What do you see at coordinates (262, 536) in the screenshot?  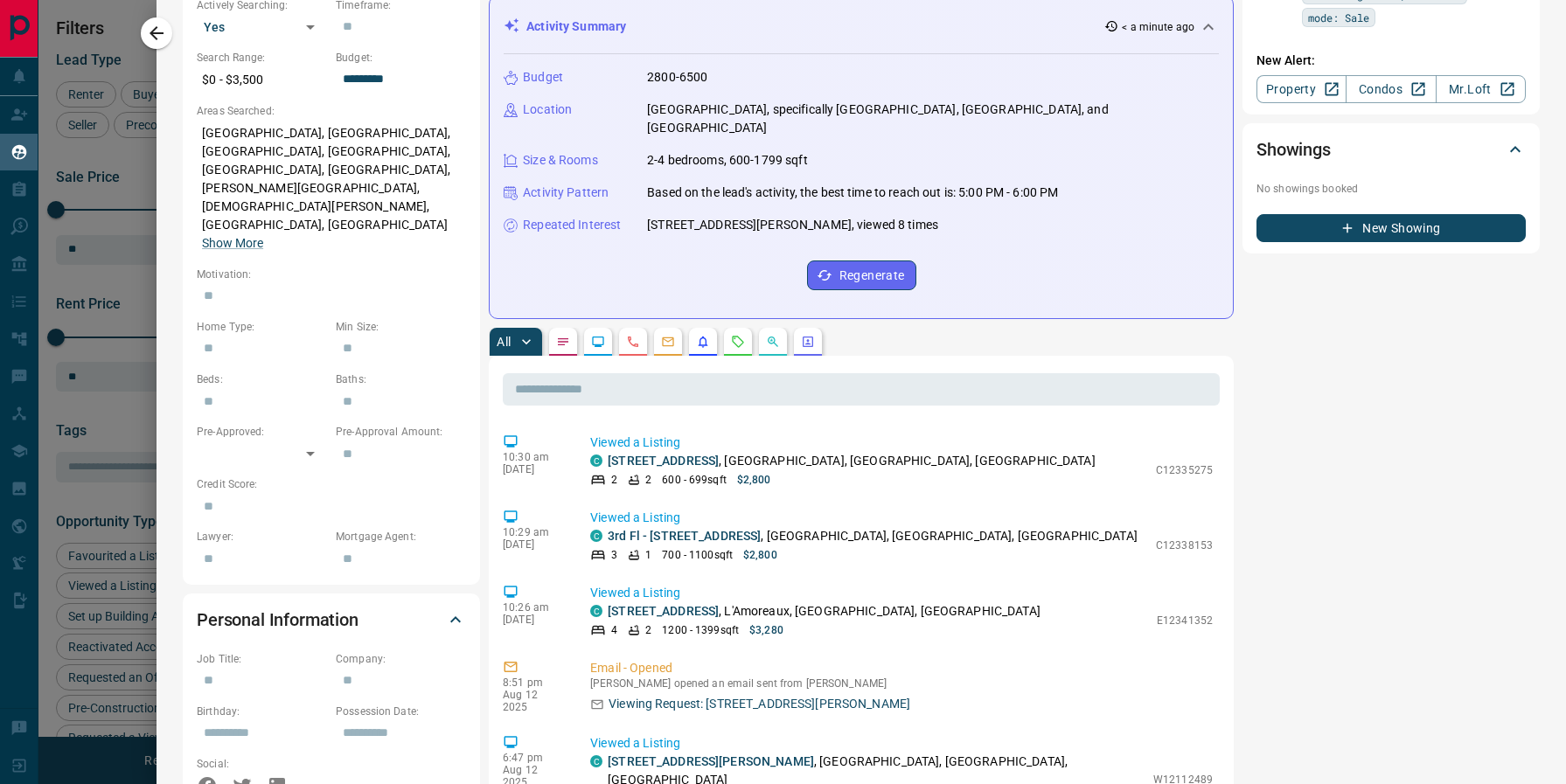 I see `p: Lawyer:` at bounding box center [262, 536].